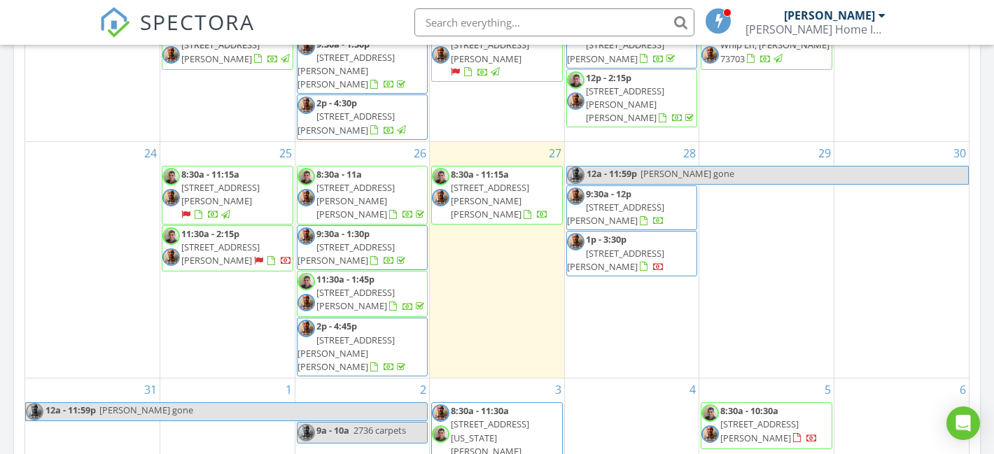 Image resolution: width=994 pixels, height=454 pixels. What do you see at coordinates (693, 390) in the screenshot?
I see `a: Go to September 4, 2025` at bounding box center [693, 390].